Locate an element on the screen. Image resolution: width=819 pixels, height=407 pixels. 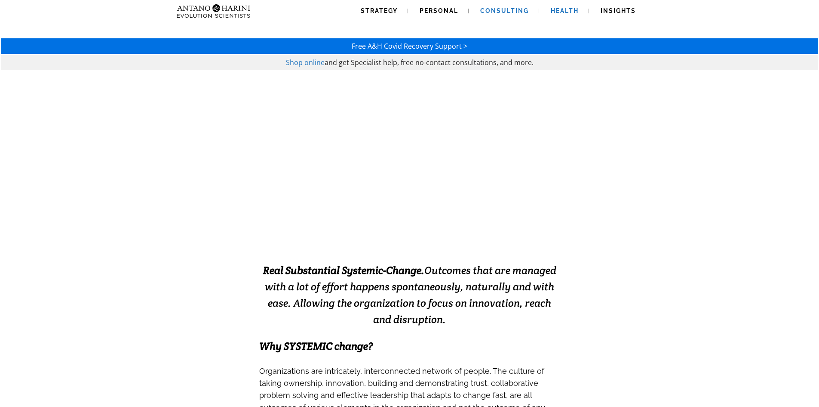
span: Outcomes that are managed with a lot of effort happens spontaneously, naturally and with ease. Al... is located at coordinates (410, 294).